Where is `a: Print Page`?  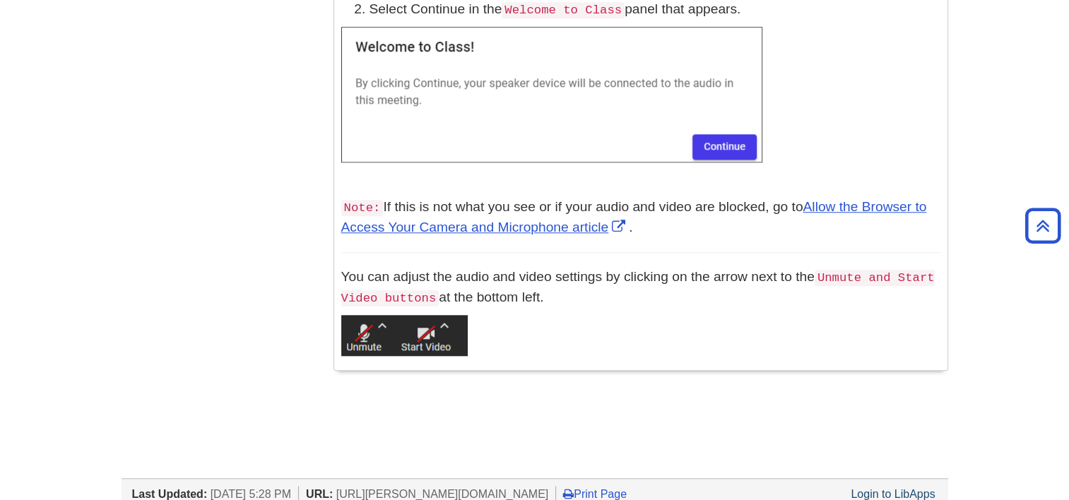
a: Print Page is located at coordinates (595, 494).